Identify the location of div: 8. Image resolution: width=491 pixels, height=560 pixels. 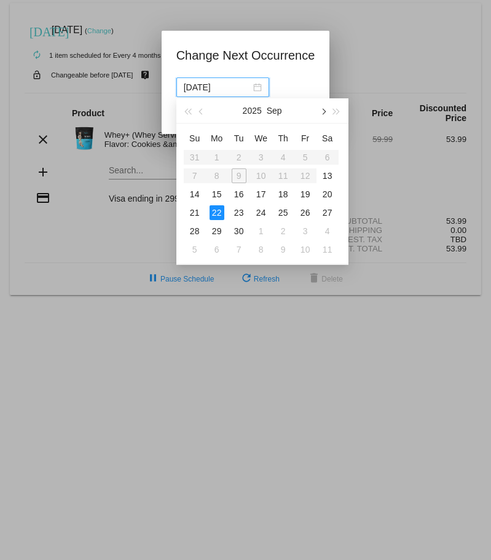
(261, 250).